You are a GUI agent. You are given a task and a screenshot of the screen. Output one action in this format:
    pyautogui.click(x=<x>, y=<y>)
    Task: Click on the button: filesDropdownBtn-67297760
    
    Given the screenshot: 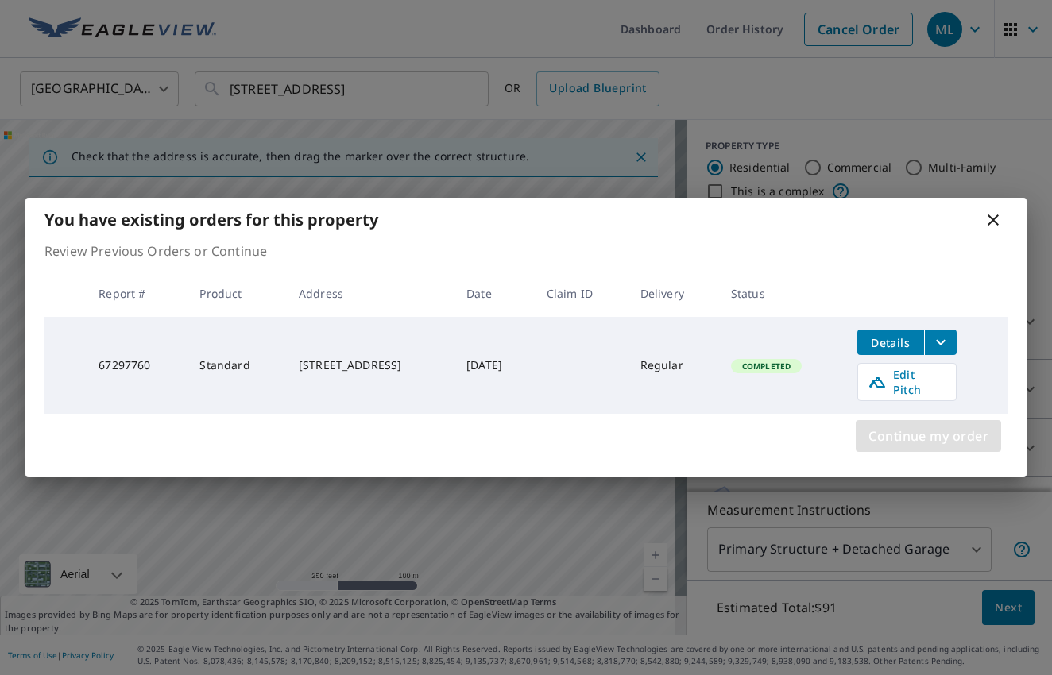 What is the action you would take?
    pyautogui.click(x=940, y=342)
    